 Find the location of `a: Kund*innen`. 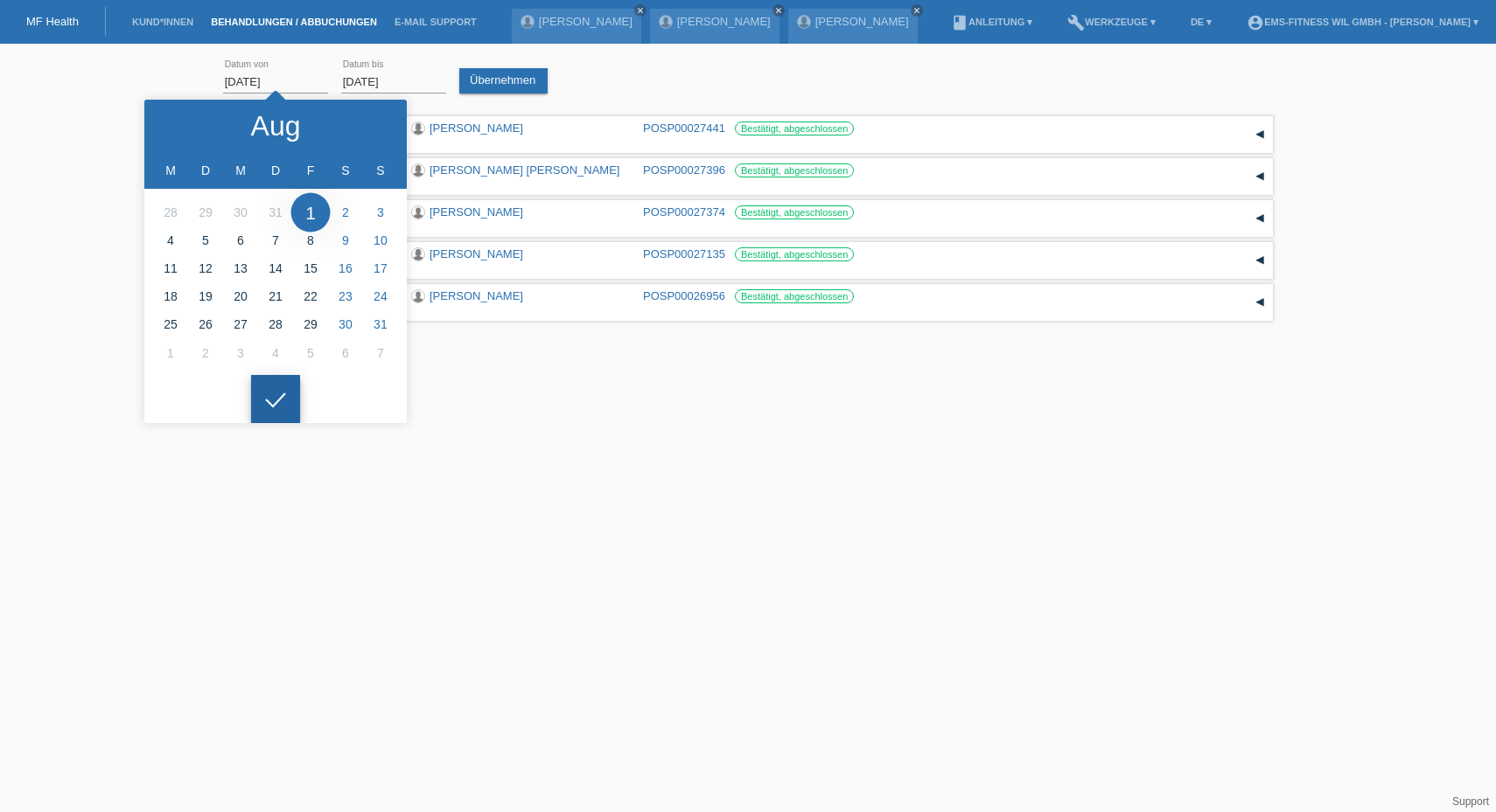

a: Kund*innen is located at coordinates (163, 22).